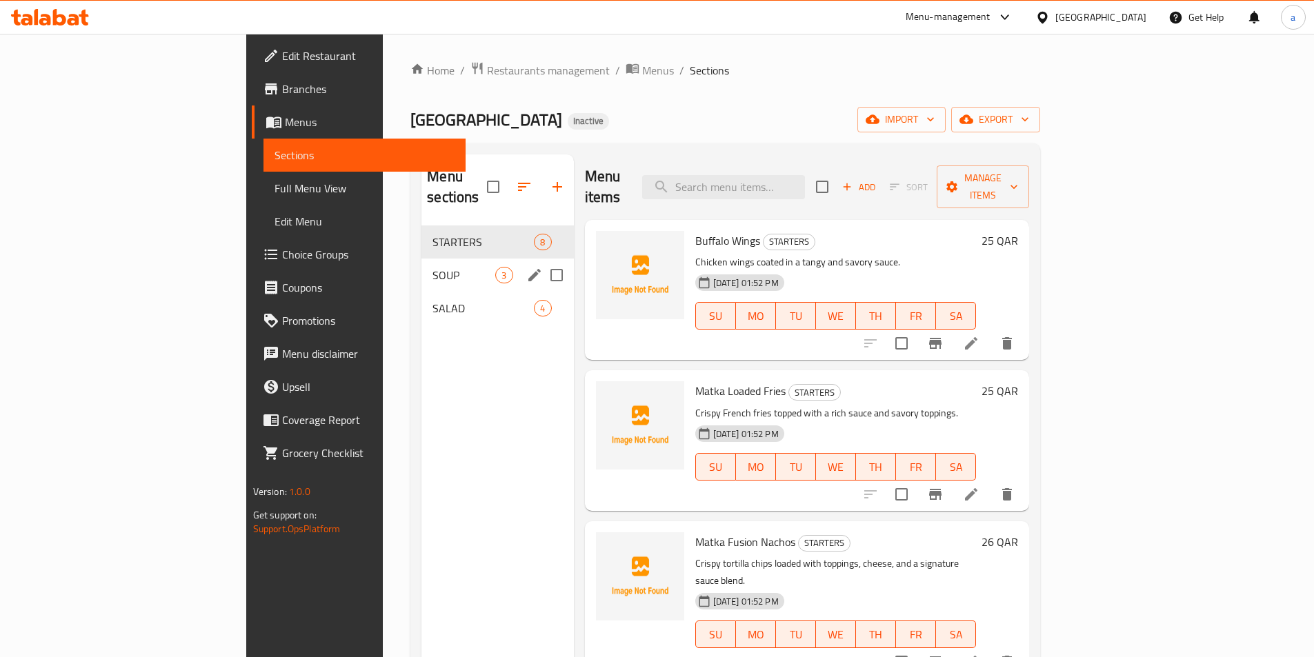 The height and width of the screenshot is (657, 1314). Describe the element at coordinates (588, 121) in the screenshot. I see `div: Inactive` at that location.